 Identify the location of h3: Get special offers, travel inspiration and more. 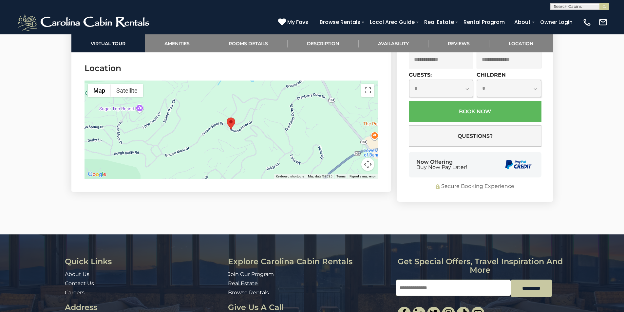
(480, 266).